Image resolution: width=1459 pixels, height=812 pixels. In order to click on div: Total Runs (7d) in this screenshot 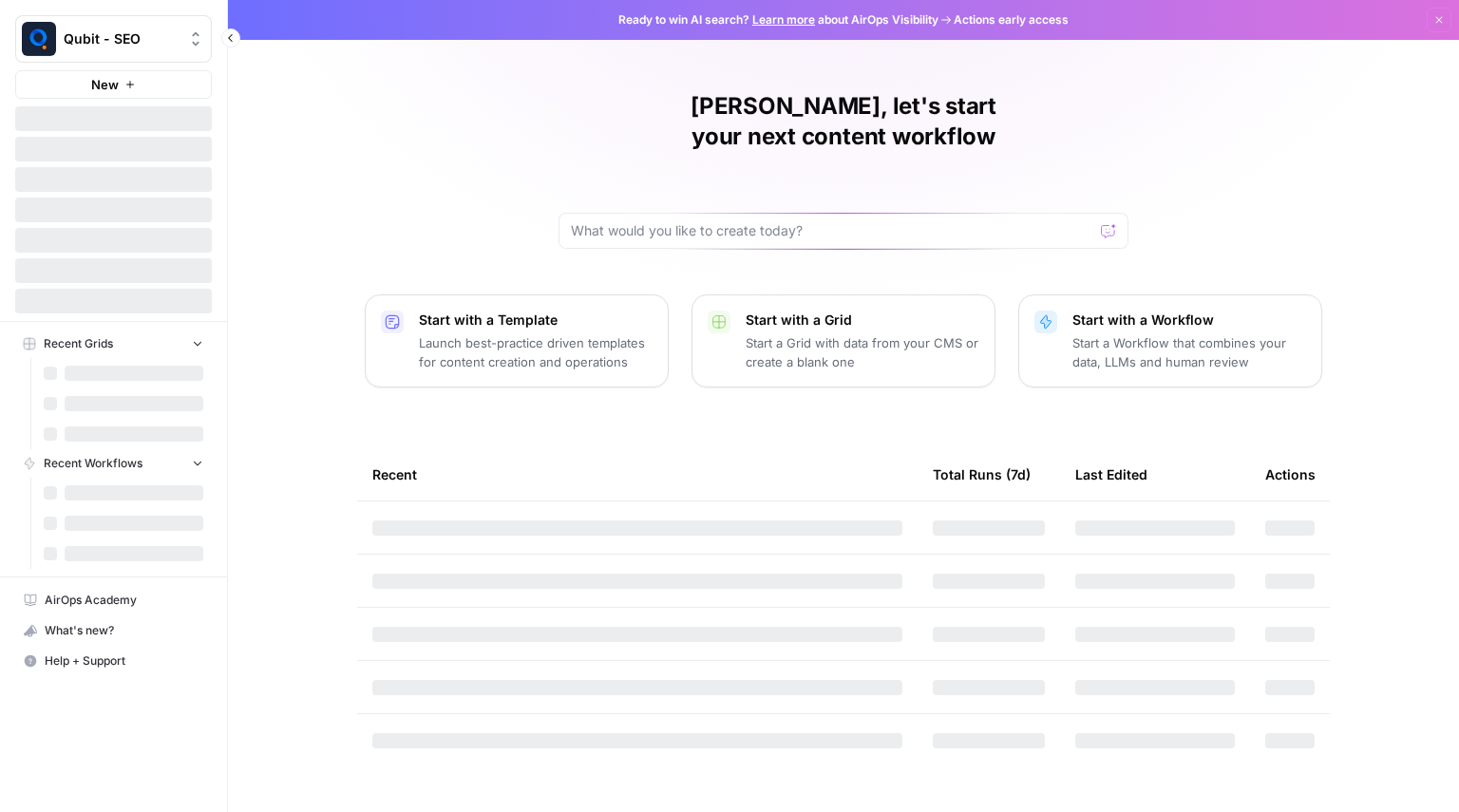, I will do `click(981, 474)`.